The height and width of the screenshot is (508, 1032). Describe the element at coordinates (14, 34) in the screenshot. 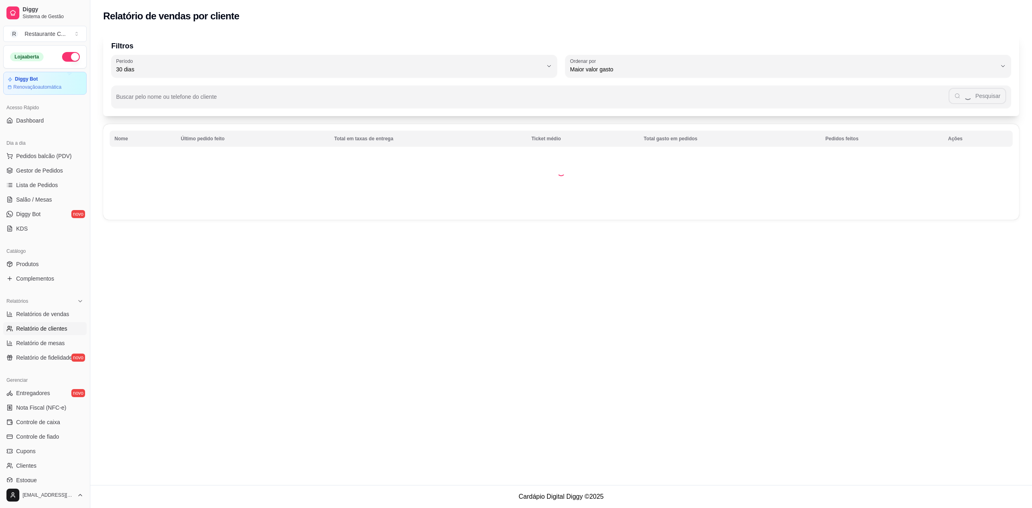

I see `span: R` at that location.